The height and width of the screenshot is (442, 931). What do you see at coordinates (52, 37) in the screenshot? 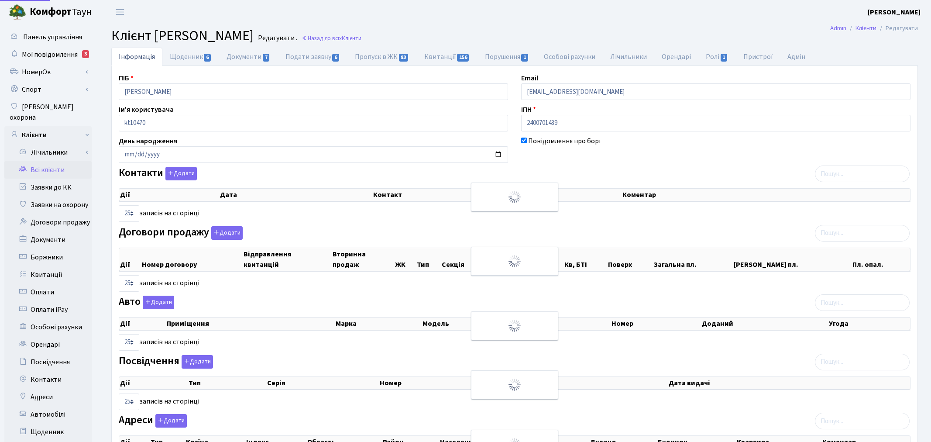
I see `span: Панель управління` at bounding box center [52, 37].